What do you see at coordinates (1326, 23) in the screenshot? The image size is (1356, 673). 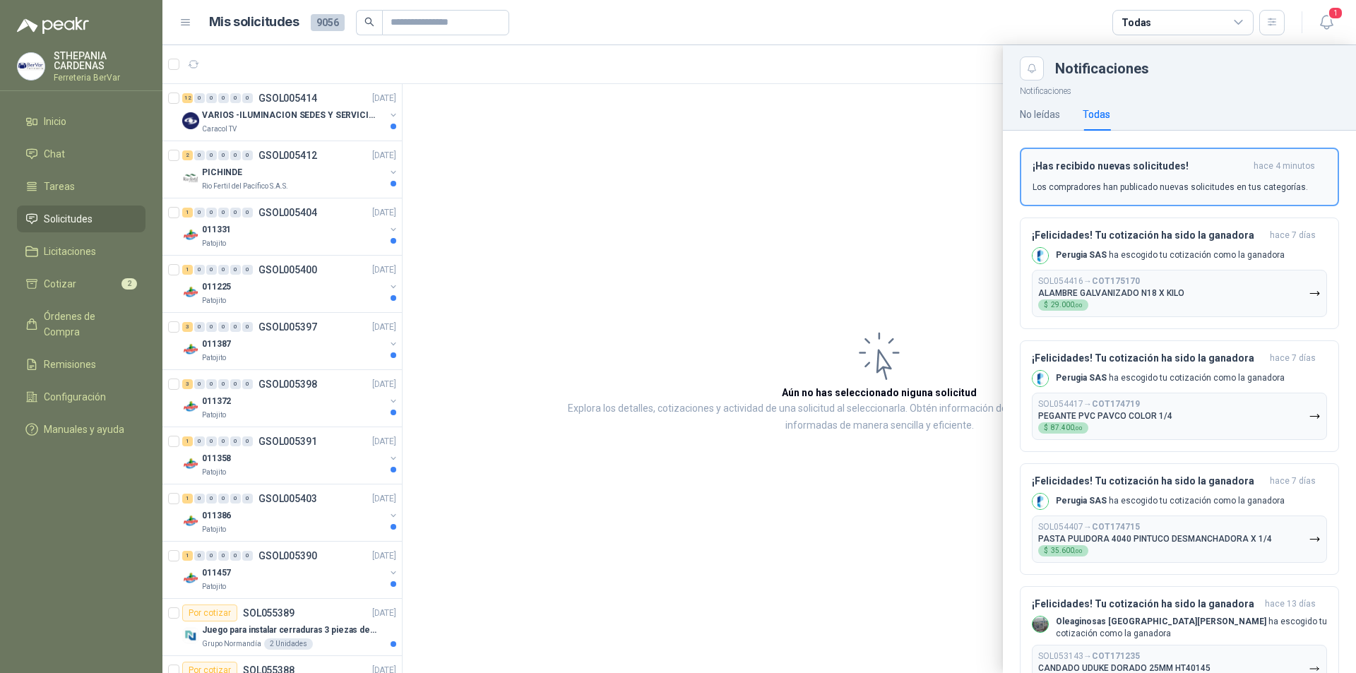 I see `button: 1` at bounding box center [1326, 23].